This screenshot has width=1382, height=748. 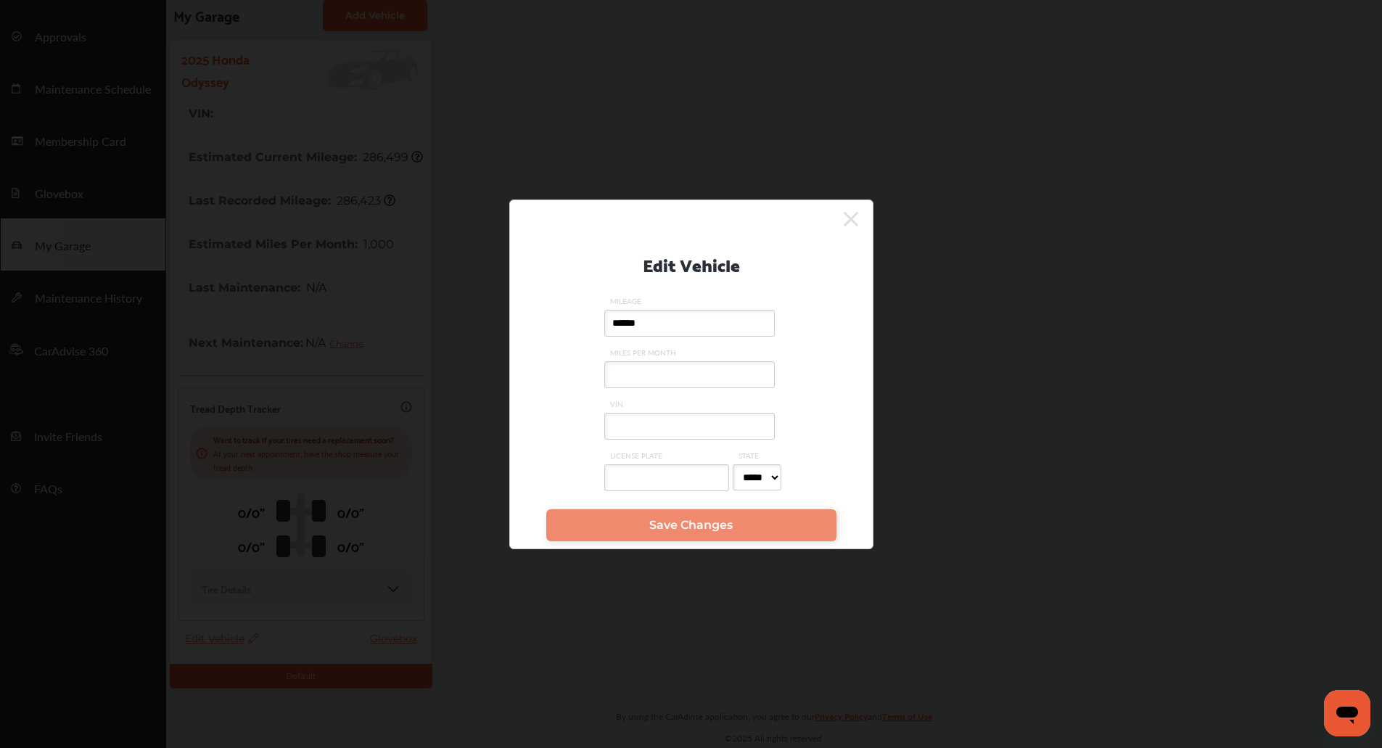 What do you see at coordinates (757, 477) in the screenshot?
I see `select: STATE` at bounding box center [757, 477].